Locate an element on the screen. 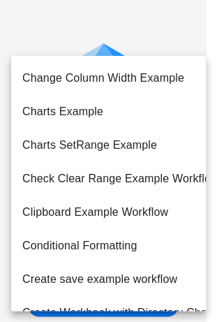 This screenshot has width=217, height=322. li: Charts Example is located at coordinates (108, 112).